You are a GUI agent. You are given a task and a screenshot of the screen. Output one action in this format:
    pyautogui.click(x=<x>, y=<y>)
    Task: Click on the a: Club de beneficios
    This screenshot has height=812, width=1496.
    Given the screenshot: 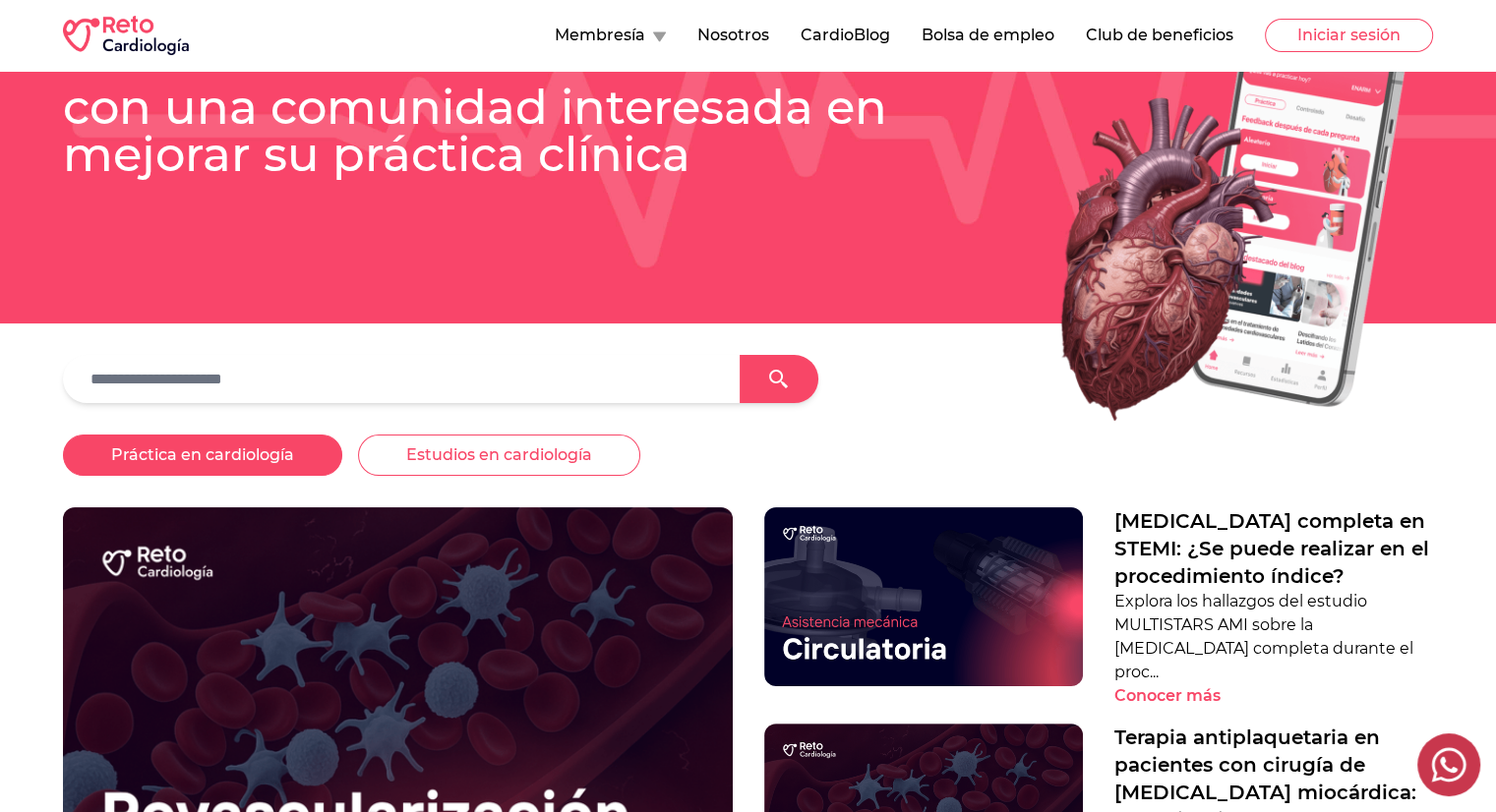 What is the action you would take?
    pyautogui.click(x=1160, y=36)
    